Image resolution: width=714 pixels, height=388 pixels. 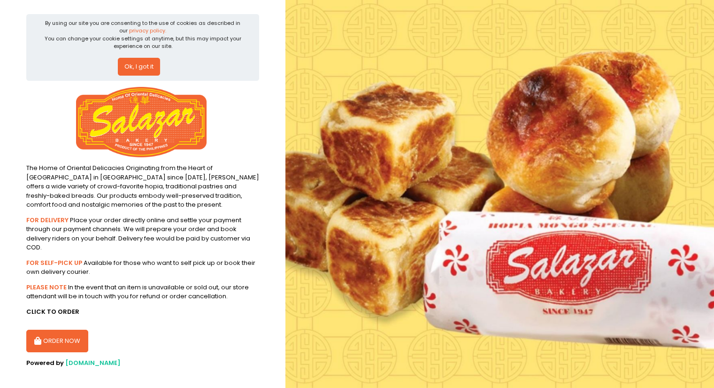 What do you see at coordinates (141, 122) in the screenshot?
I see `img: Salazar Bakery` at bounding box center [141, 122].